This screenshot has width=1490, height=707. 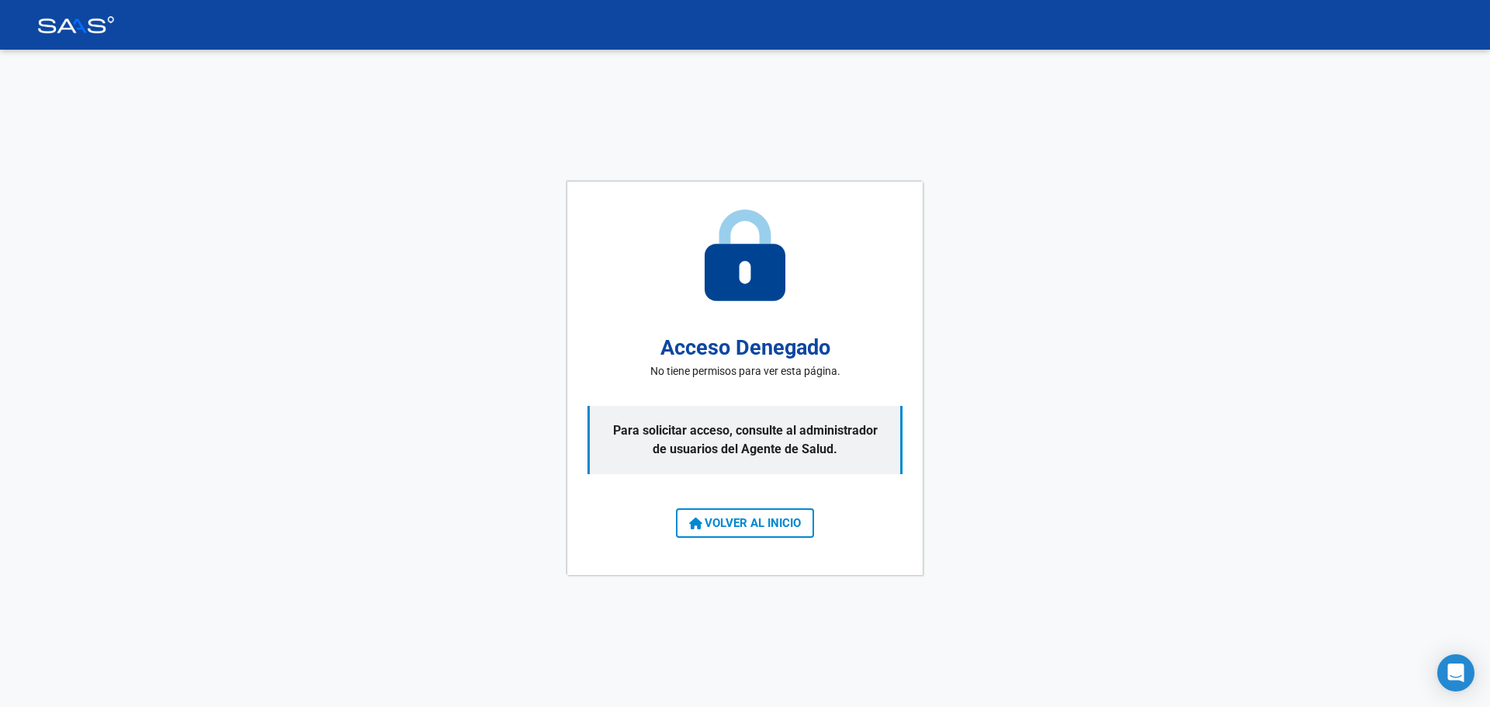 I want to click on p: Para solicitar acceso, consulte al administrador de usuarios del Agente de Salud., so click(x=745, y=440).